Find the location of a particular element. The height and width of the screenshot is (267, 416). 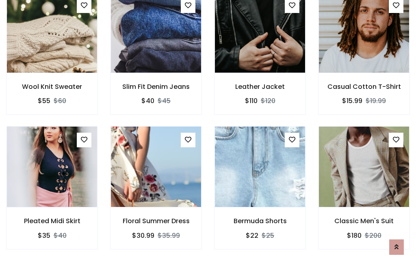

h6: $40 is located at coordinates (148, 101).